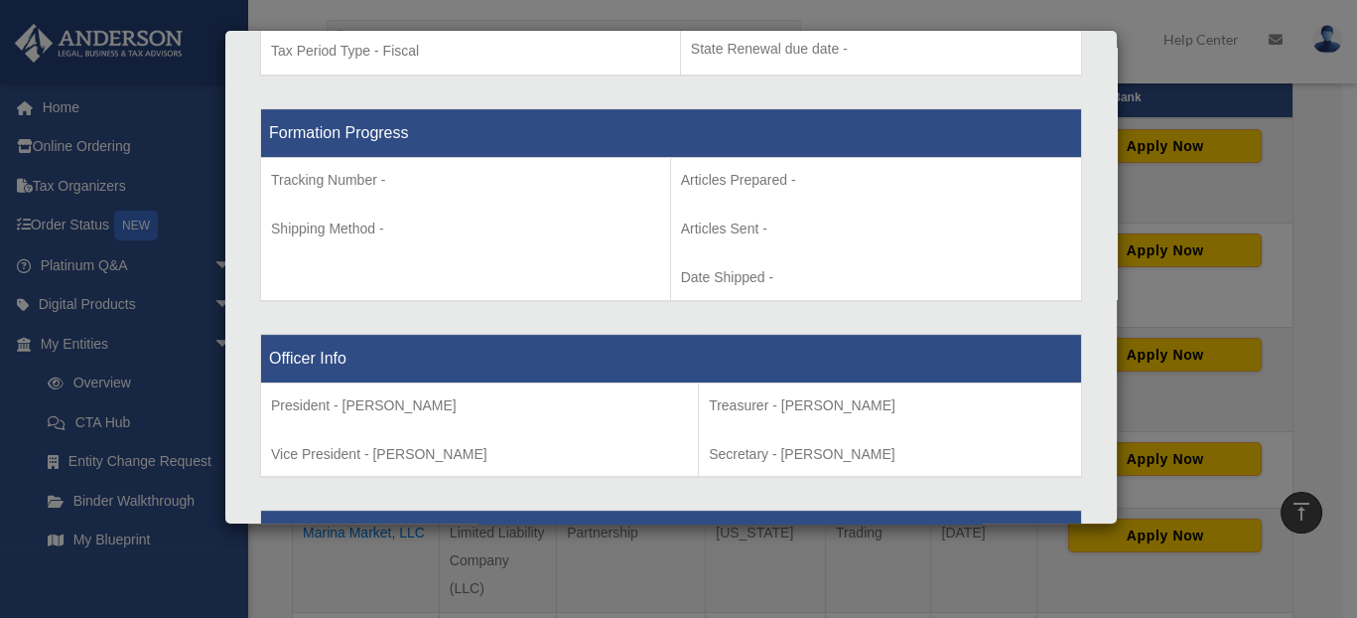 This screenshot has height=618, width=1357. Describe the element at coordinates (466, 228) in the screenshot. I see `p: Shipping Method -` at that location.